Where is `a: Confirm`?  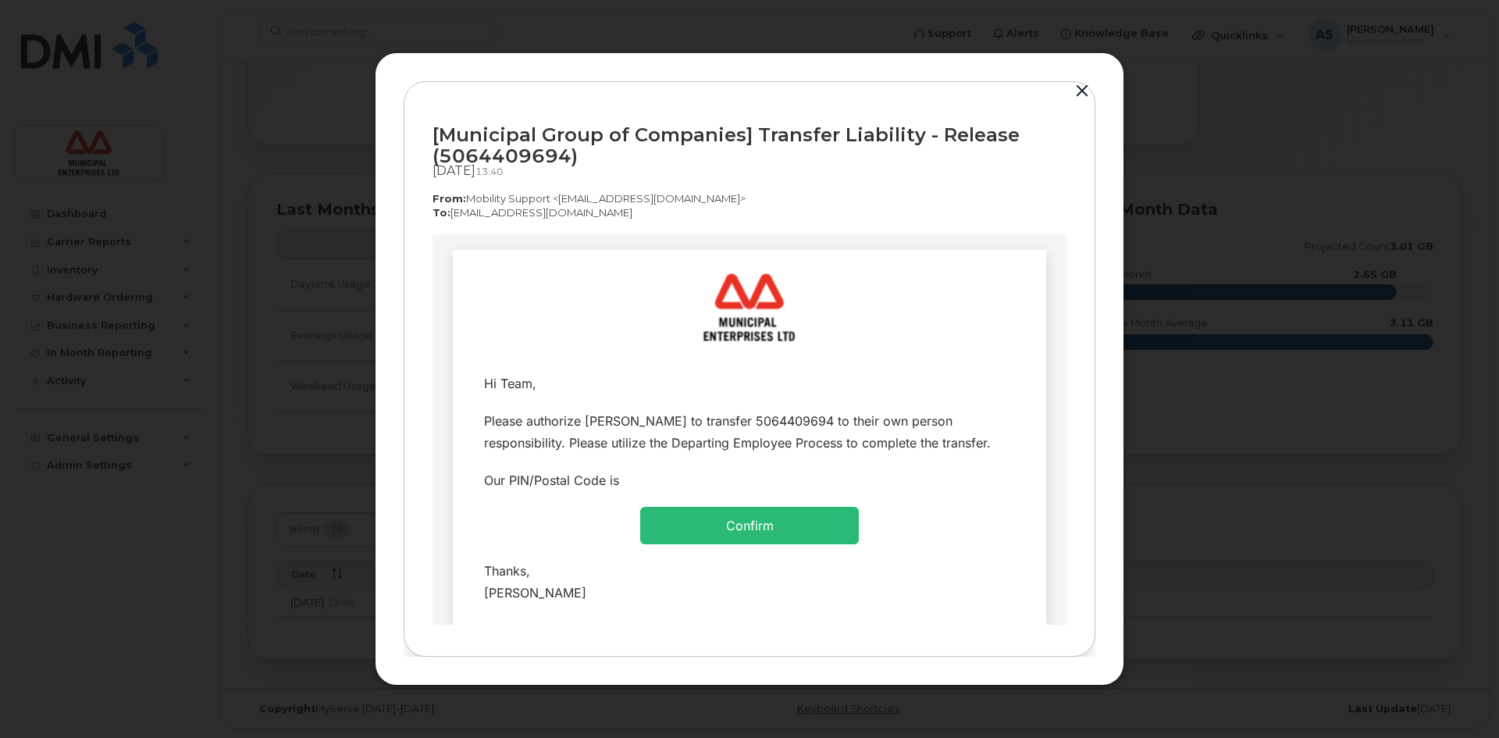
a: Confirm is located at coordinates (317, 291).